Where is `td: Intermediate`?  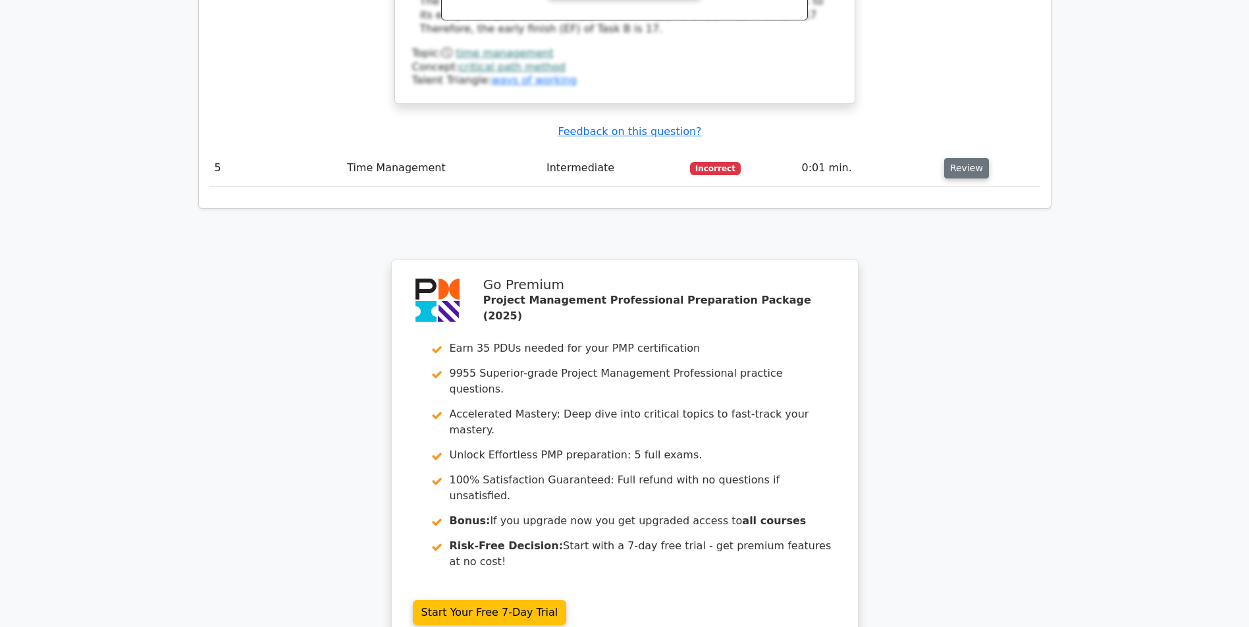 td: Intermediate is located at coordinates (613, 168).